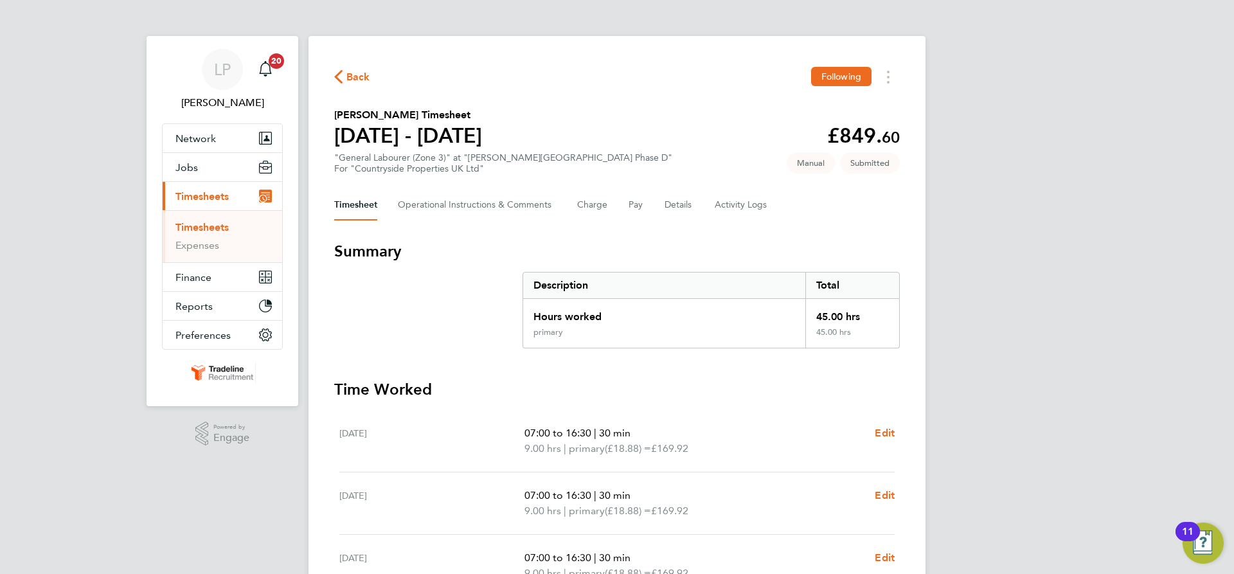 The width and height of the screenshot is (1234, 574). What do you see at coordinates (664, 313) in the screenshot?
I see `div: Hours worked` at bounding box center [664, 313].